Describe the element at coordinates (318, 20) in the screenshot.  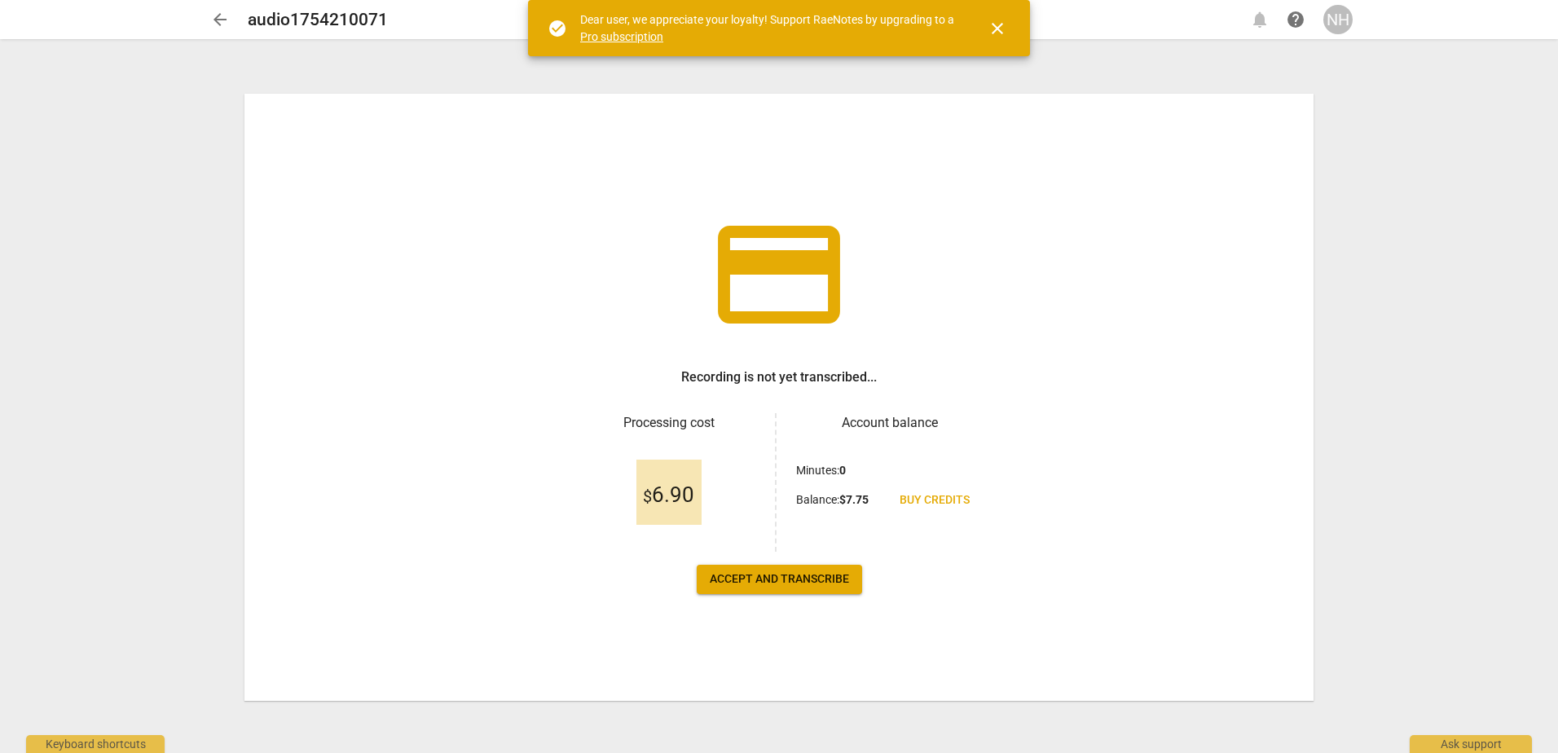
I see `h2: audio1754210071` at that location.